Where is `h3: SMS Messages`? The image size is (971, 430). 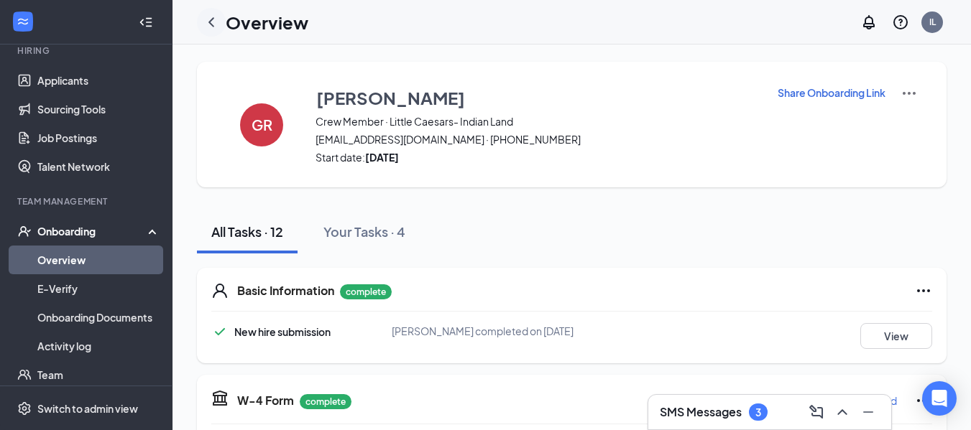
h3: SMS Messages is located at coordinates (701, 412).